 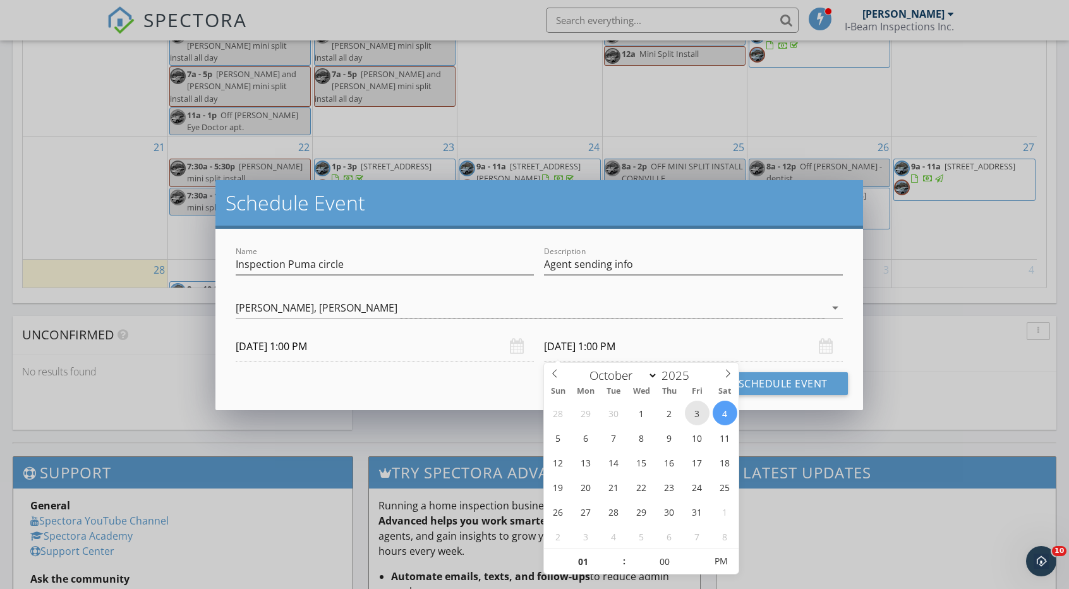 What do you see at coordinates (558, 536) in the screenshot?
I see `span: November 2, 2025` at bounding box center [558, 536].